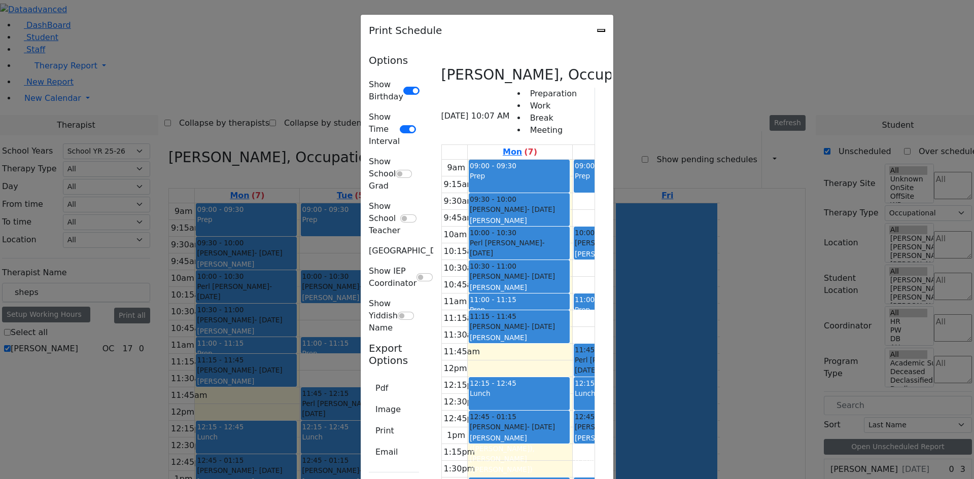 This screenshot has width=974, height=479. I want to click on a: September 8, 2025, so click(520, 152).